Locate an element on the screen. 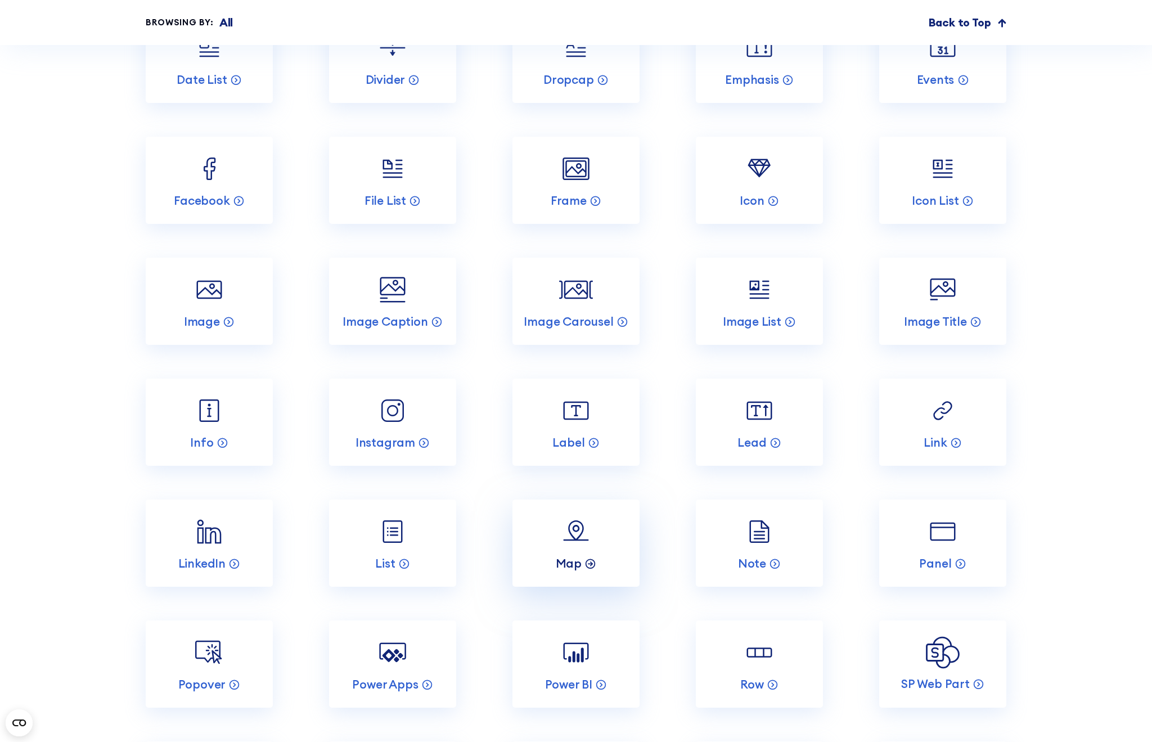  p: Power BI is located at coordinates (568, 684).